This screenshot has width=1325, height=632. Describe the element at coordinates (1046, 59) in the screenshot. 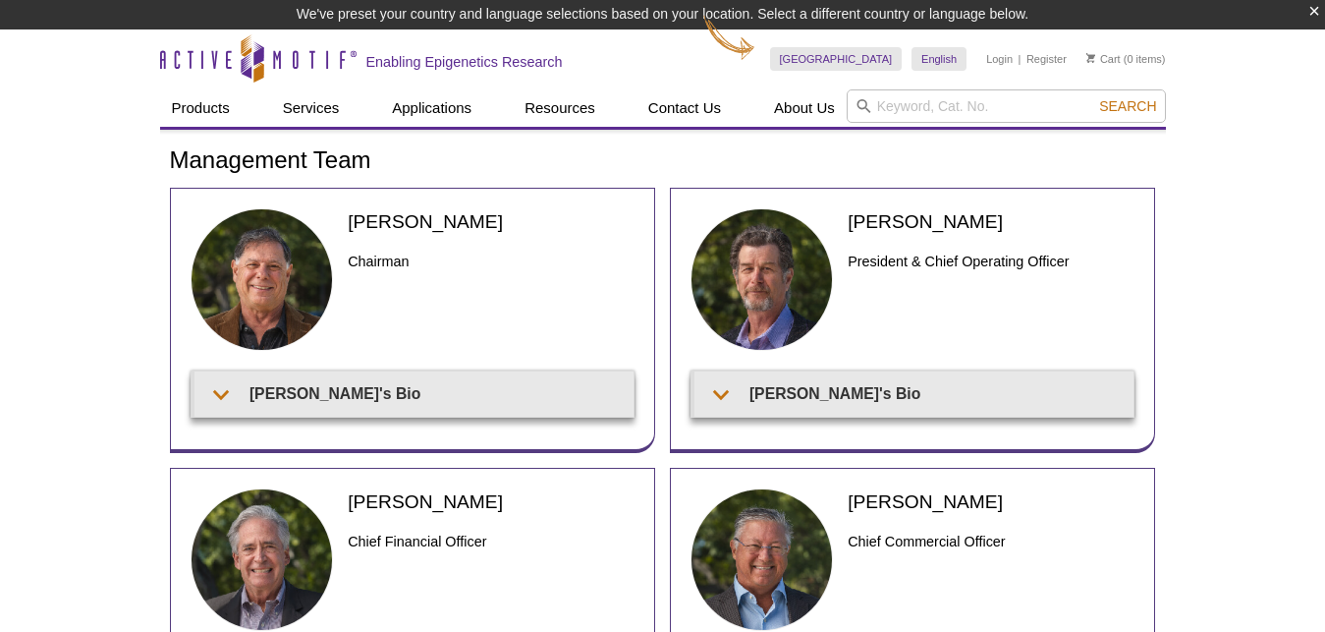

I see `a: Register` at that location.